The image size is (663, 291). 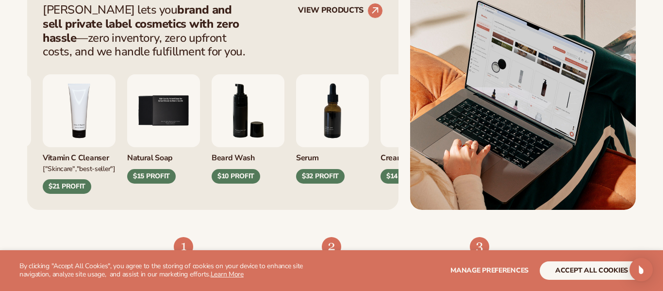 What do you see at coordinates (340, 11) in the screenshot?
I see `a: VIEW PRODUCTS` at bounding box center [340, 11].